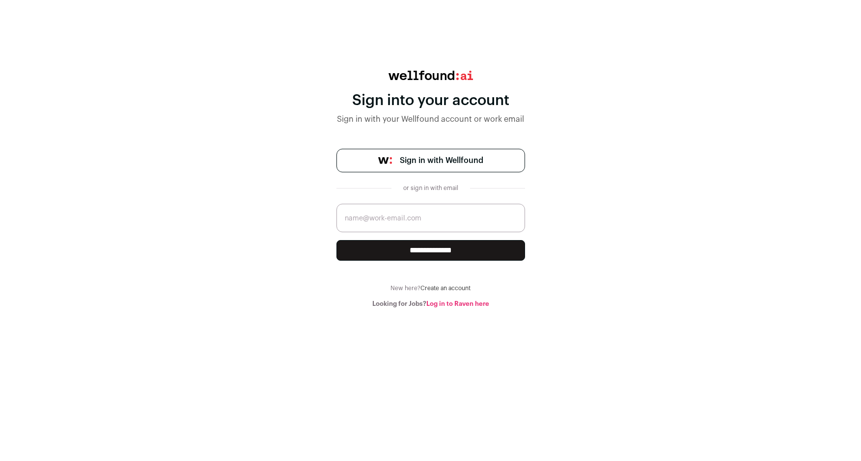 This screenshot has width=861, height=461. I want to click on div: Looking for Jobs?, so click(431, 304).